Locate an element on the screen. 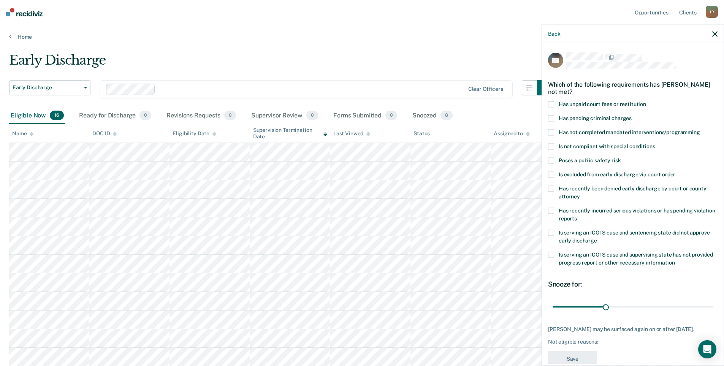 The width and height of the screenshot is (724, 366). div: Revisions Requests is located at coordinates (201, 116).